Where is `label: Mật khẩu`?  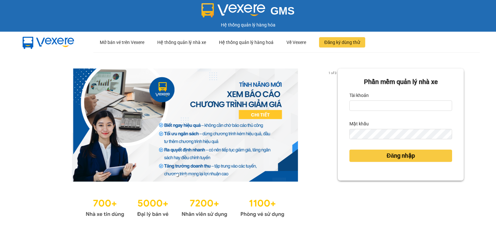
label: Mật khẩu is located at coordinates (359, 124).